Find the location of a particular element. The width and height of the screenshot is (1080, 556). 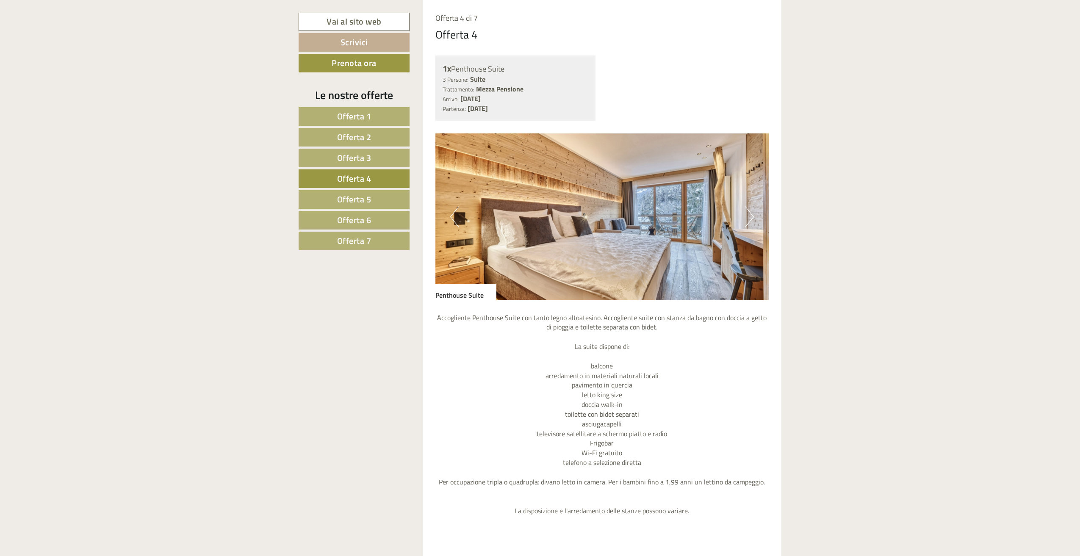

button: Next is located at coordinates (749, 217).